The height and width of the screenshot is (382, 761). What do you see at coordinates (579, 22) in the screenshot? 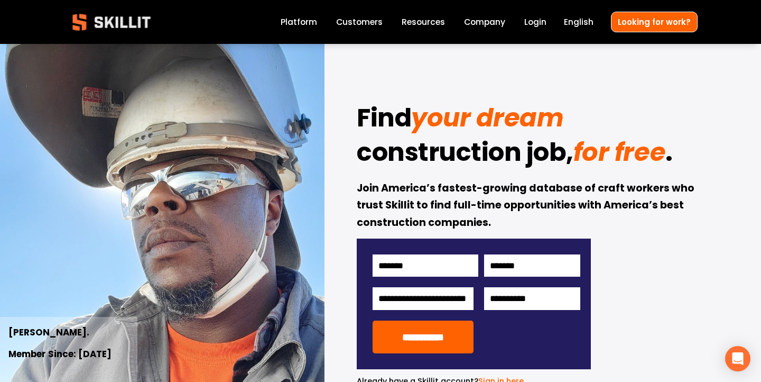
I see `span: English` at bounding box center [579, 22].